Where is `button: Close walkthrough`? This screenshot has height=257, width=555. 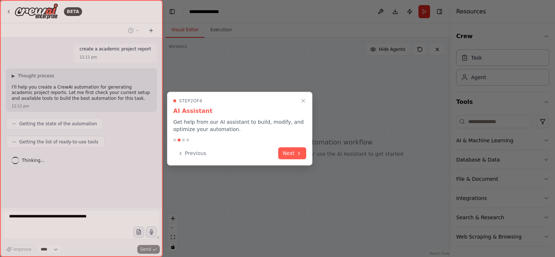 button: Close walkthrough is located at coordinates (303, 101).